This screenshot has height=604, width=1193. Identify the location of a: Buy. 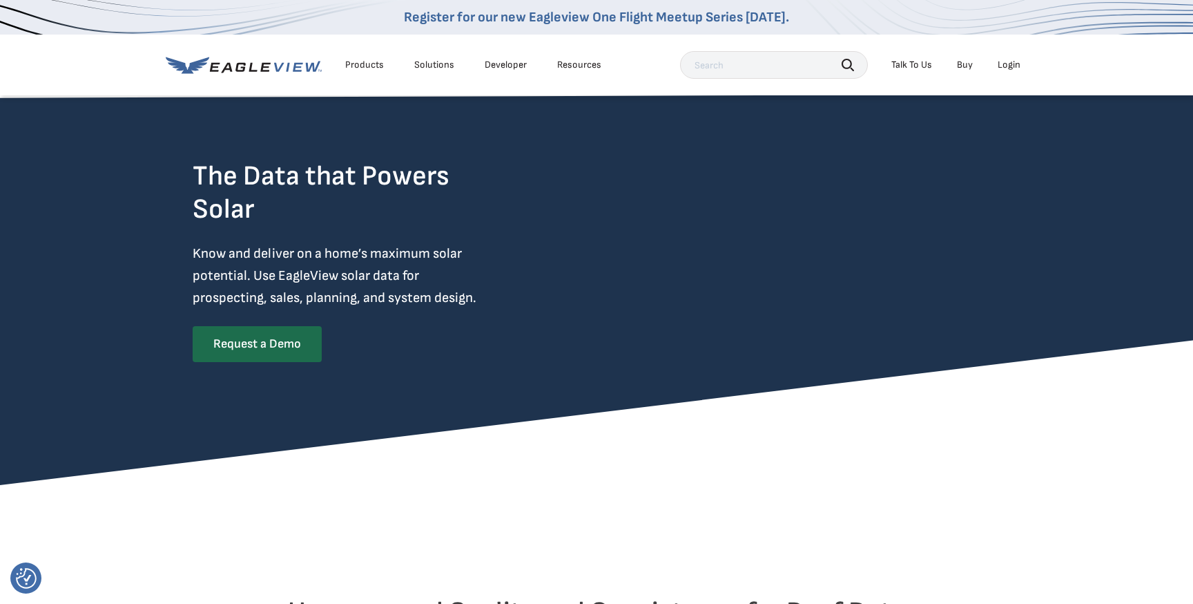
(965, 65).